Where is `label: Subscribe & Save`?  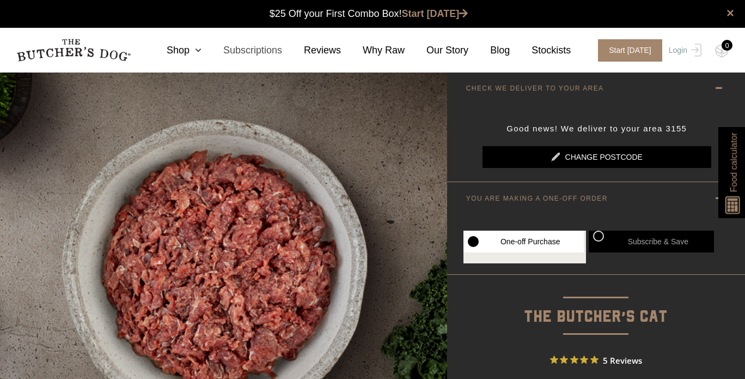 label: Subscribe & Save is located at coordinates (651, 241).